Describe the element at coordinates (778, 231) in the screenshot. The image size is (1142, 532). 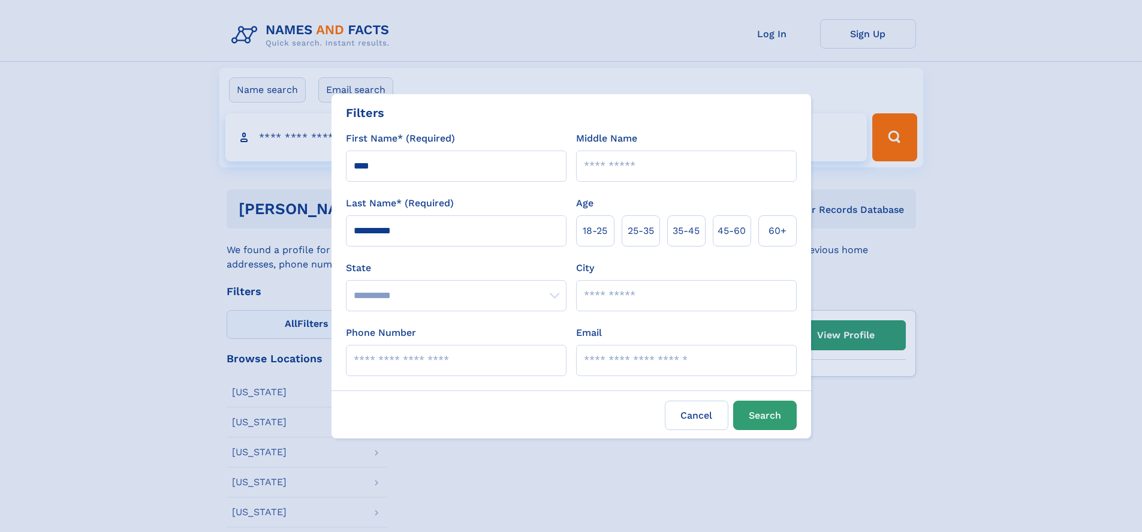
I see `span: 60+` at that location.